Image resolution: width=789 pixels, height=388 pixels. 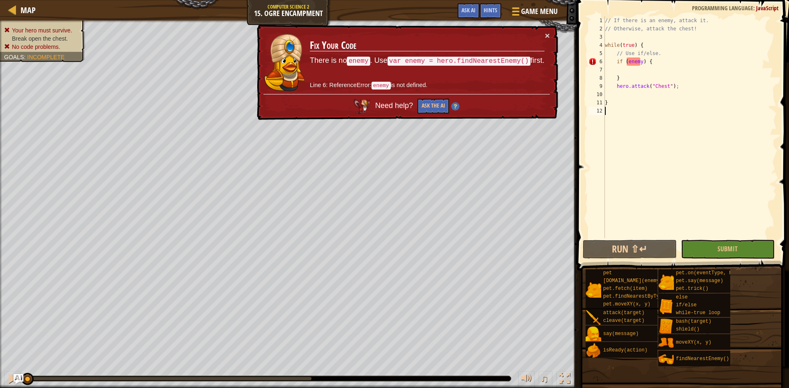 What do you see at coordinates (459, 61) in the screenshot?
I see `code: var enemy = hero.findNearestEnemy()` at bounding box center [459, 61].